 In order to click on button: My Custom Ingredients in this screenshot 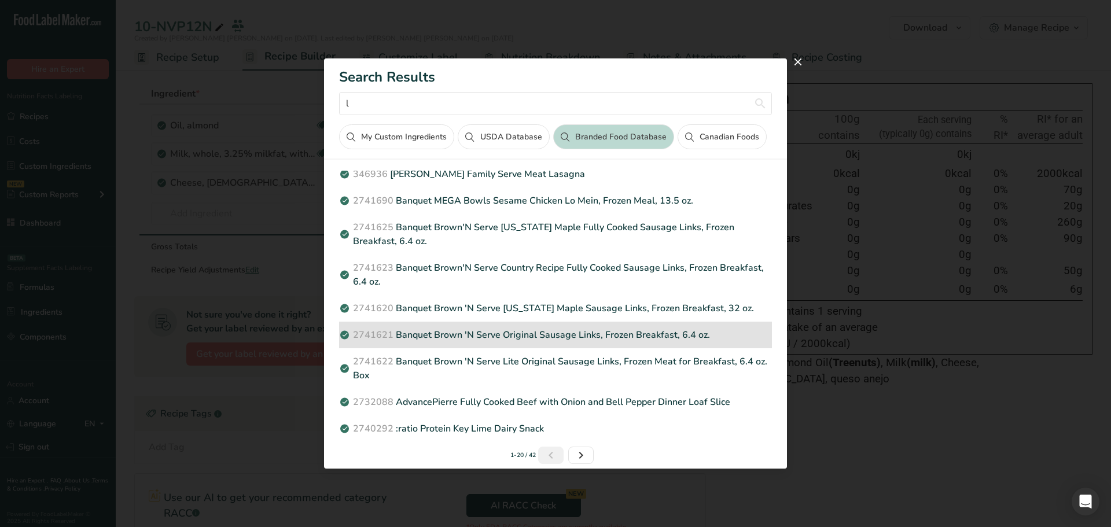, I will do `click(397, 137)`.